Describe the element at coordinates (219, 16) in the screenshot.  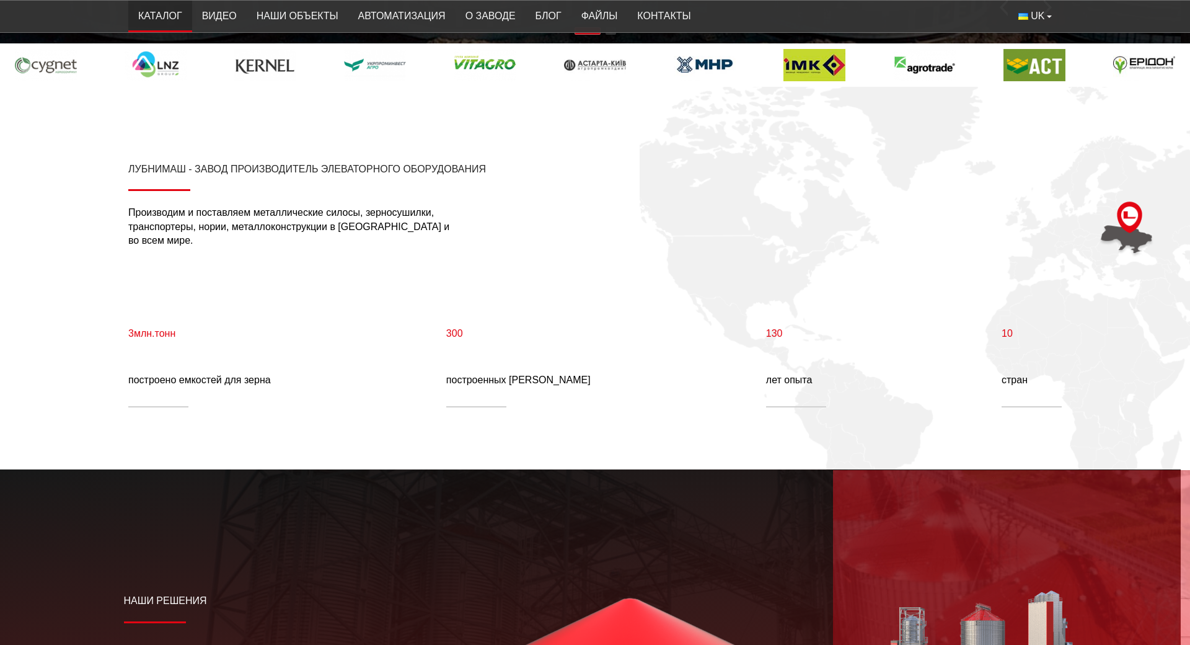
I see `a: Видео` at that location.